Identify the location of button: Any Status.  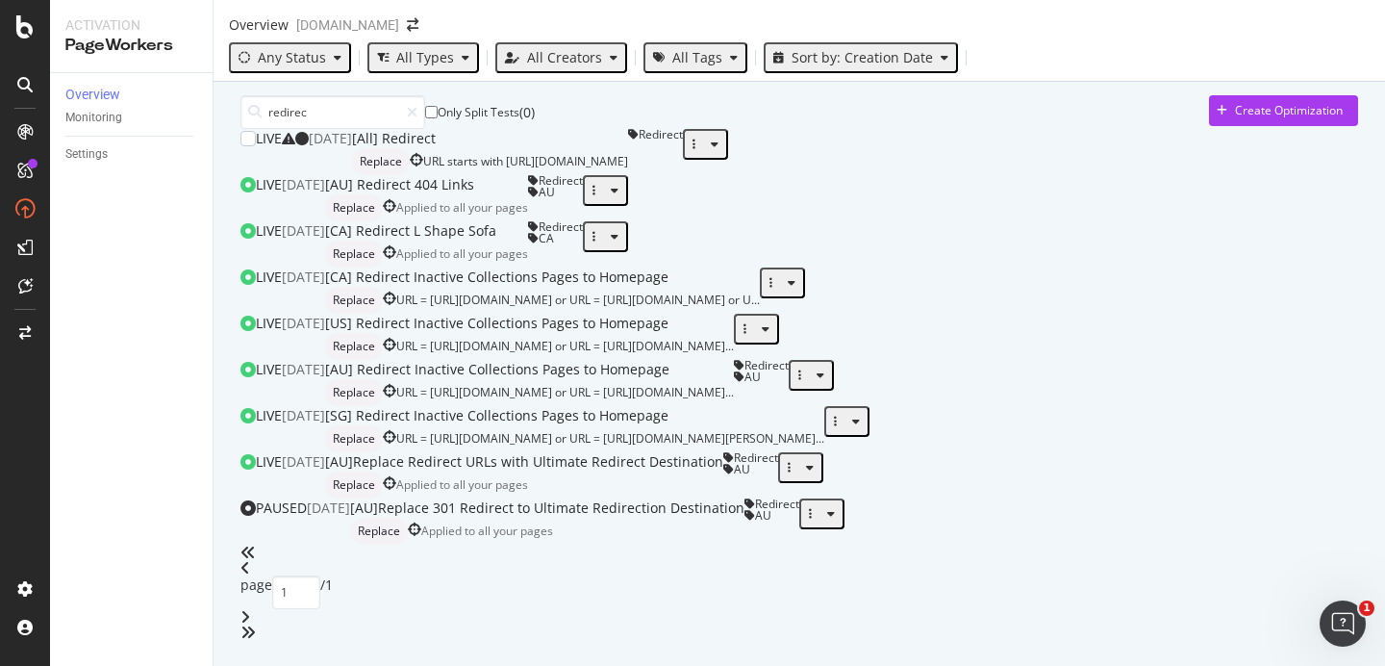
(290, 58).